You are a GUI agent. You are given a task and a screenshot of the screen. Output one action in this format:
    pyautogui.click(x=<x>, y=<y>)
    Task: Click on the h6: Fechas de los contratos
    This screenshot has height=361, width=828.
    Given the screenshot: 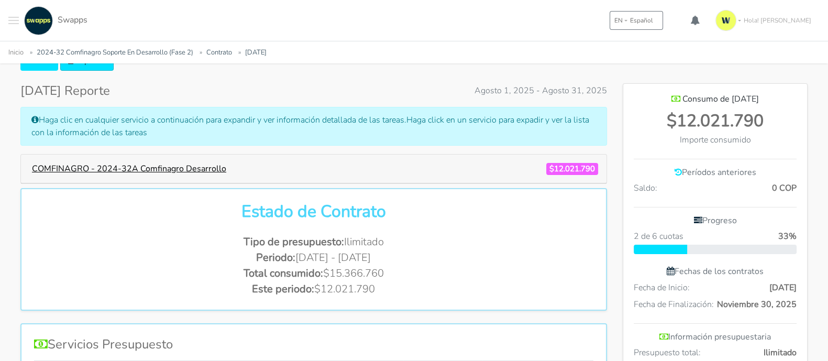 What is the action you would take?
    pyautogui.click(x=715, y=271)
    